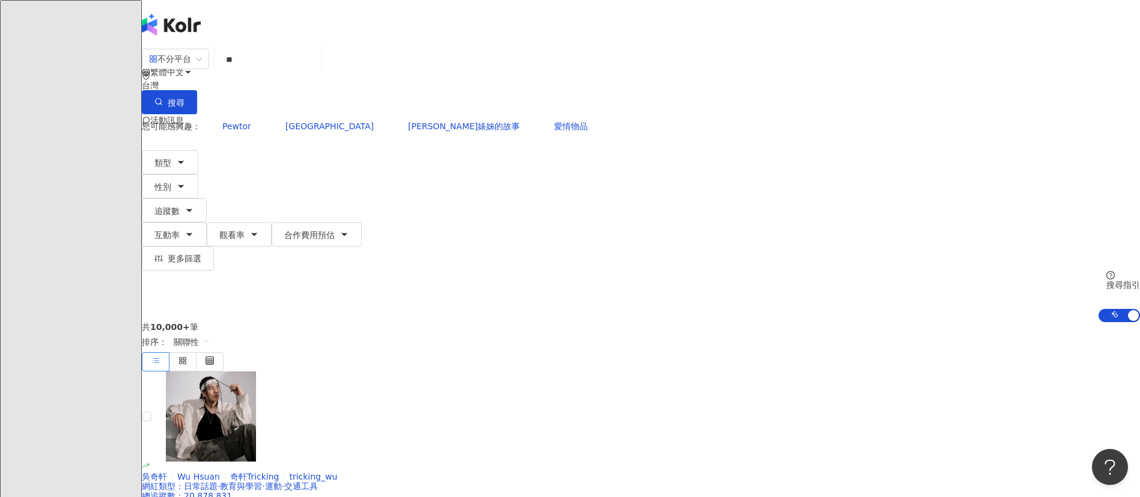  What do you see at coordinates (178, 258) in the screenshot?
I see `button: 更多篩選` at bounding box center [178, 258].